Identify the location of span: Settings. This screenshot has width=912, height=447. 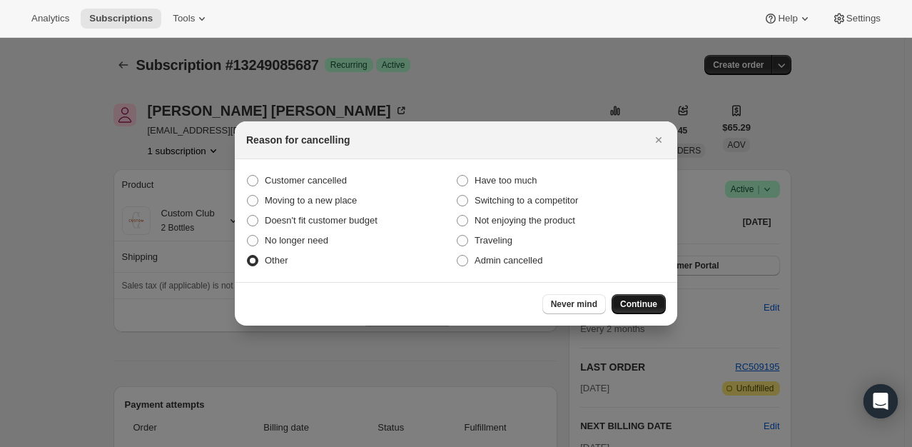
(864, 19).